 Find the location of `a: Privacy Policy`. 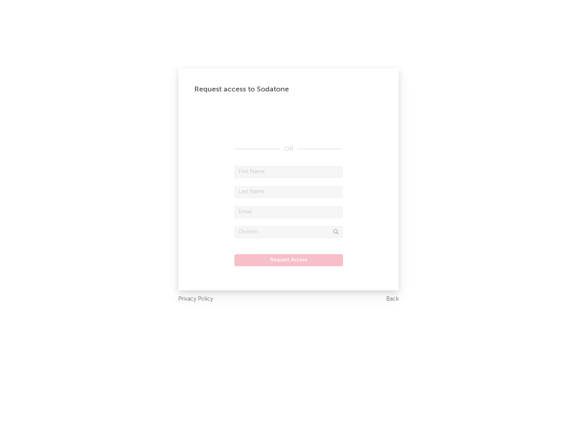

a: Privacy Policy is located at coordinates (196, 299).